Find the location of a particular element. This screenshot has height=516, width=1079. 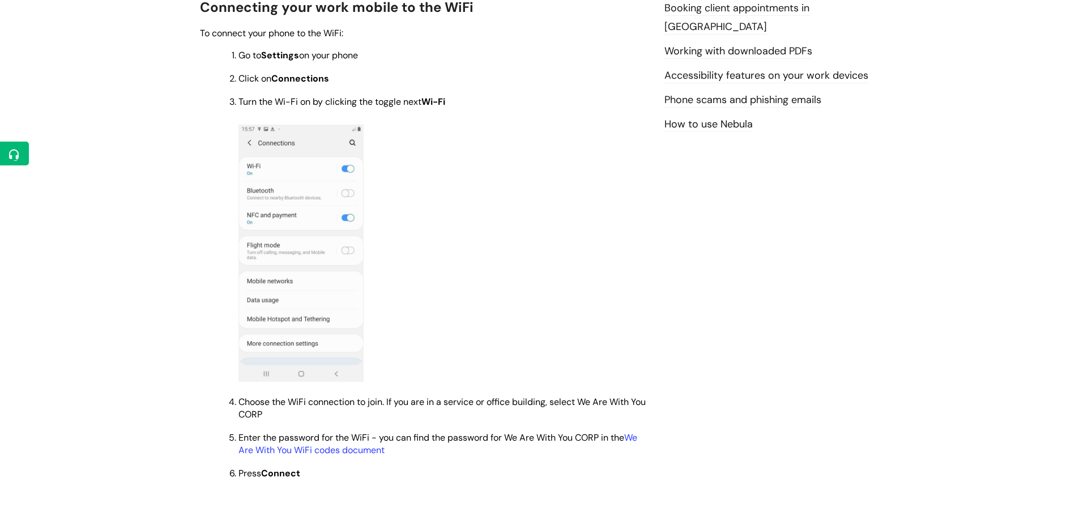

span: To connect your phone to the WiFi: is located at coordinates (271, 33).